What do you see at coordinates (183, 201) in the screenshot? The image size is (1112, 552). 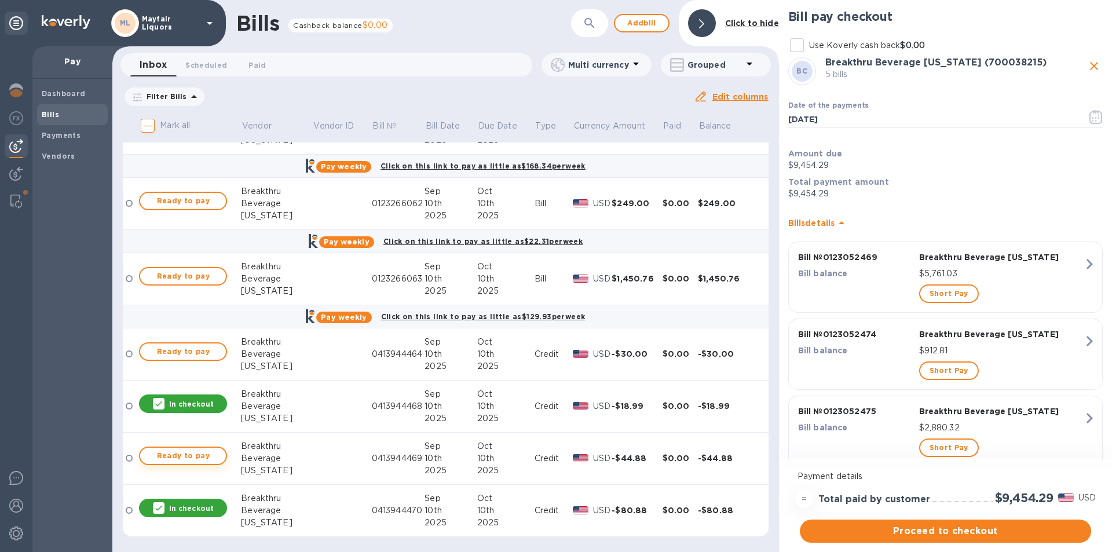 I see `span: Ready to pay` at bounding box center [183, 201].